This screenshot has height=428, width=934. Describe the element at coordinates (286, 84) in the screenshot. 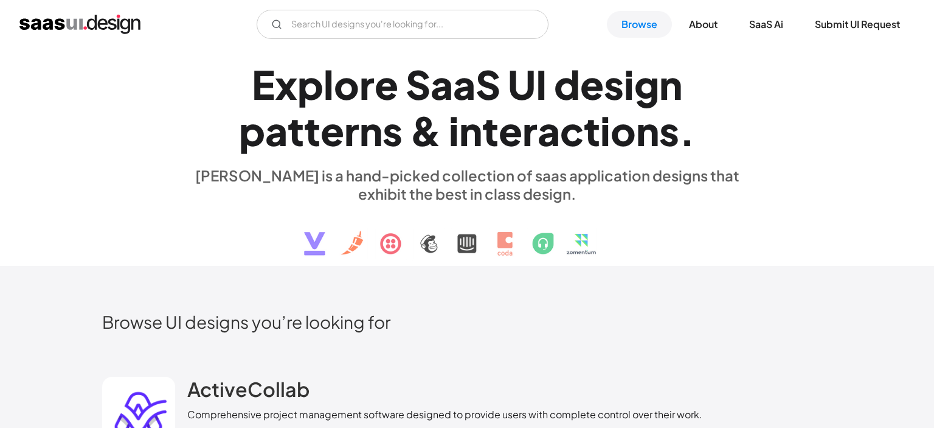

I see `div: x` at that location.